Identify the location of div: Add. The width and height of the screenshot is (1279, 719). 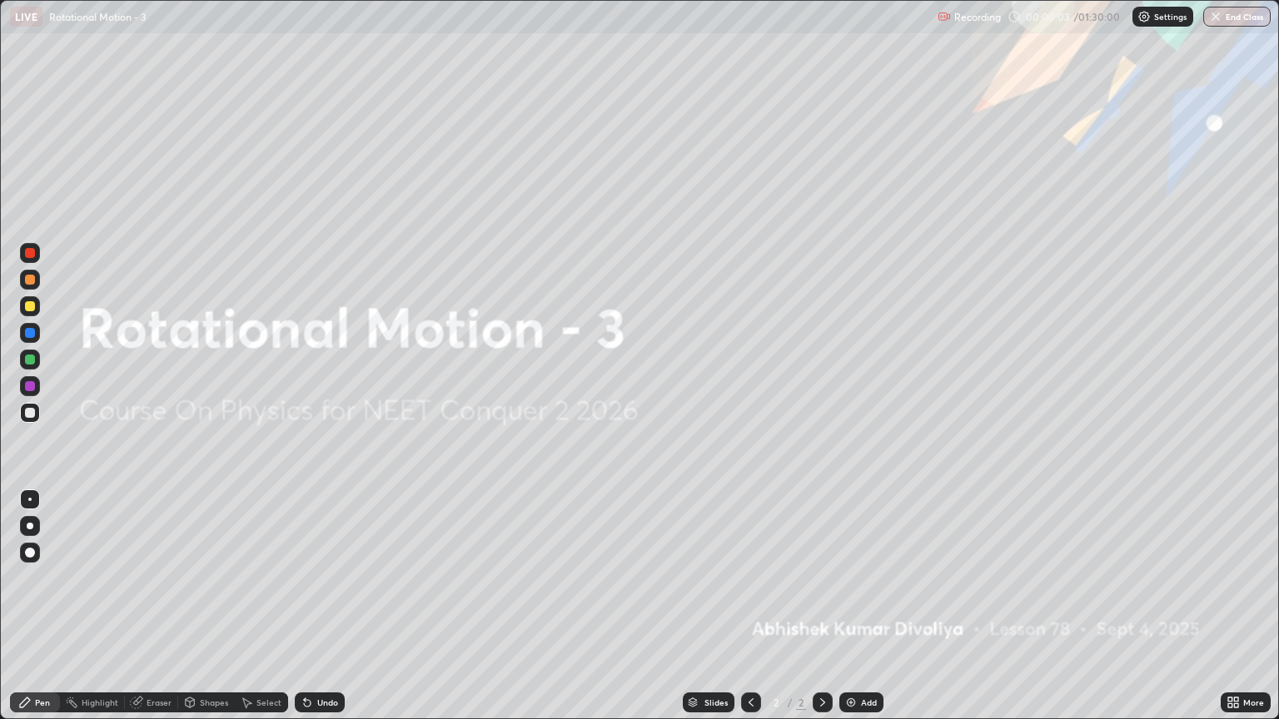
(868, 703).